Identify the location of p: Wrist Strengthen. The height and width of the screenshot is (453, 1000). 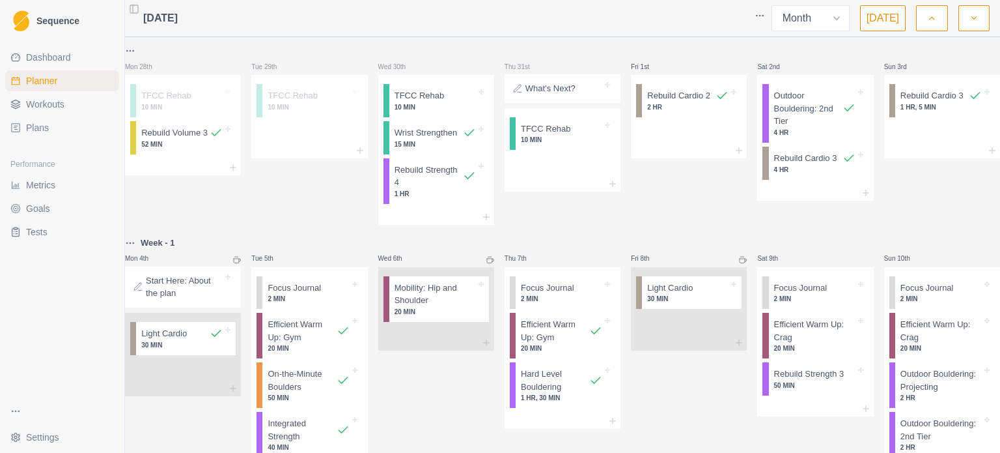
(426, 133).